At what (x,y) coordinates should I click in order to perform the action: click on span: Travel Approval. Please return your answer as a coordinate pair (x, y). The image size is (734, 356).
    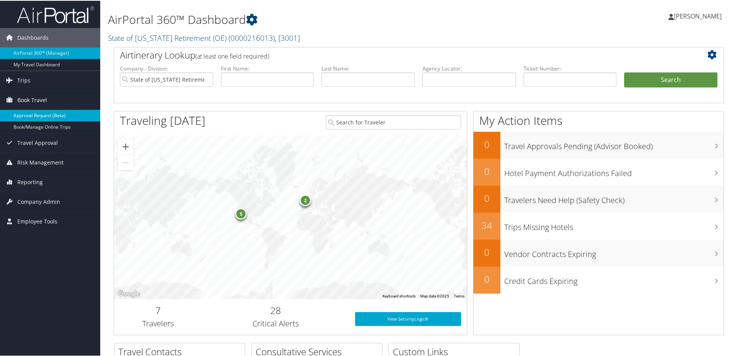
    Looking at the image, I should click on (37, 142).